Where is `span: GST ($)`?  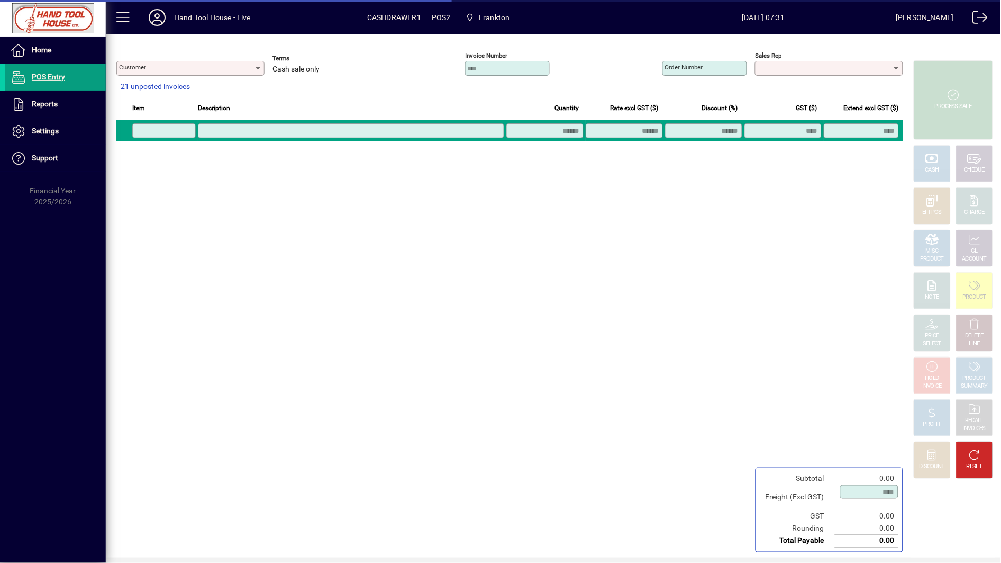
span: GST ($) is located at coordinates (807, 108).